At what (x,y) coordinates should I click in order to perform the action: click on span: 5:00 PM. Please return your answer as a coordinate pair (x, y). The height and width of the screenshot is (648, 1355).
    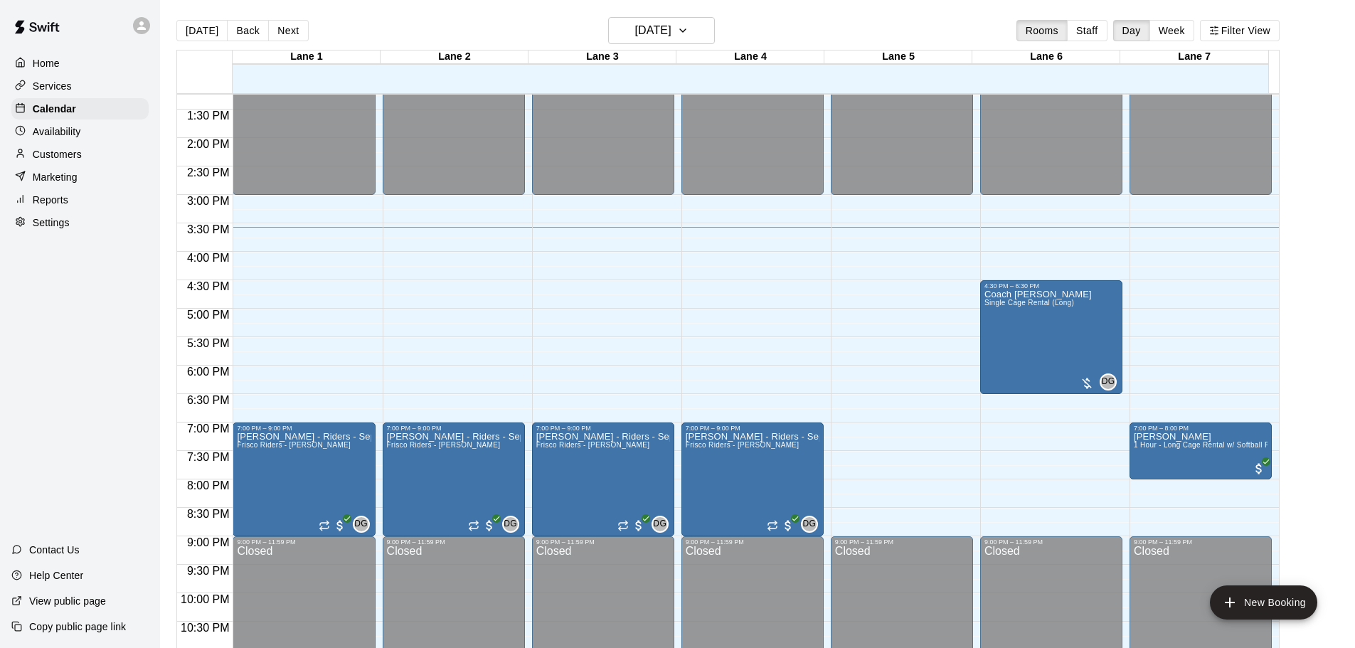
    Looking at the image, I should click on (208, 314).